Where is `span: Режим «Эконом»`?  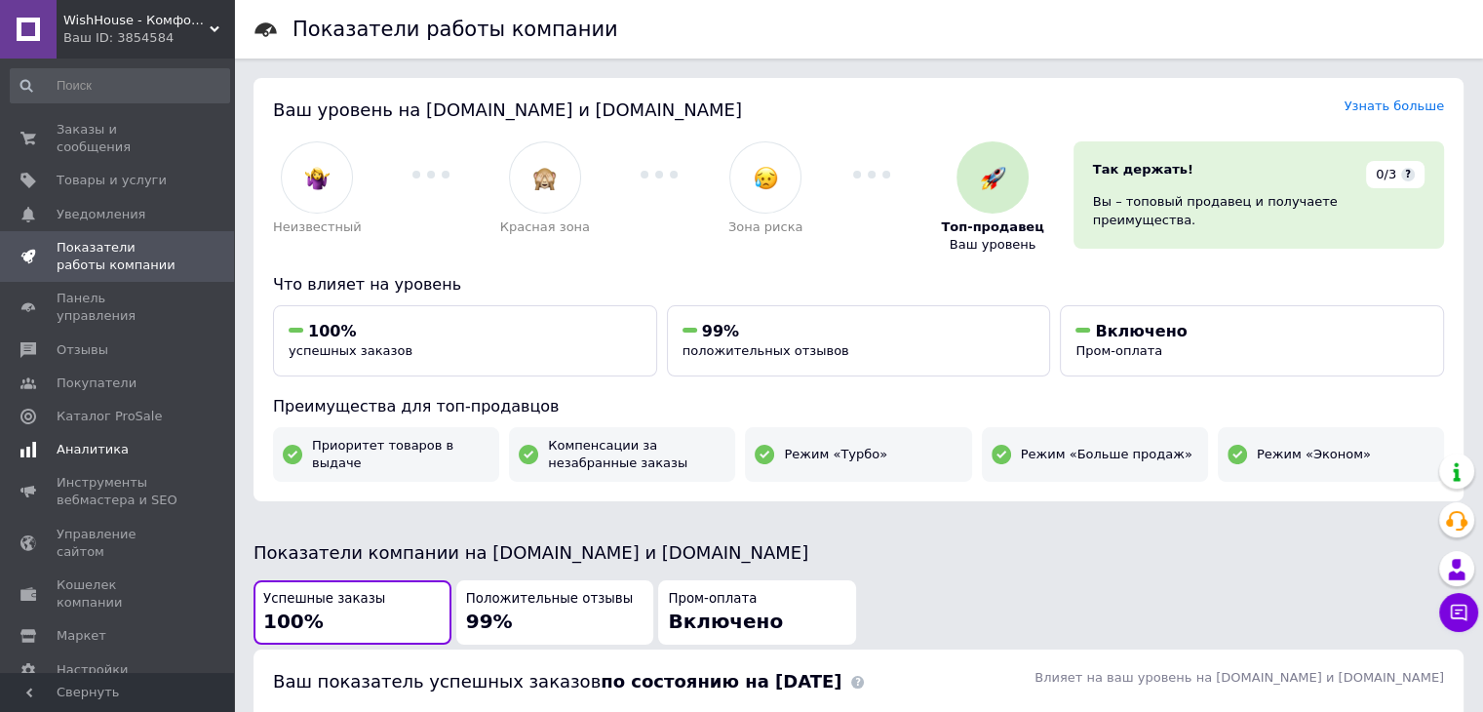 span: Режим «Эконом» is located at coordinates (1313, 454).